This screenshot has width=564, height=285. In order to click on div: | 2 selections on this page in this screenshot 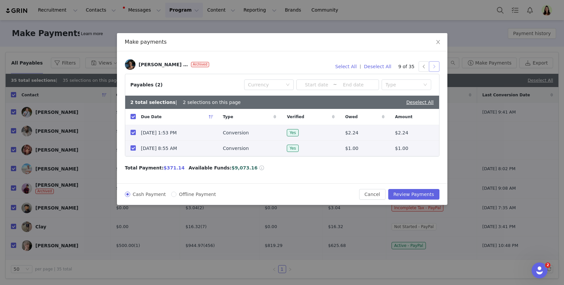, I will do `click(186, 102)`.